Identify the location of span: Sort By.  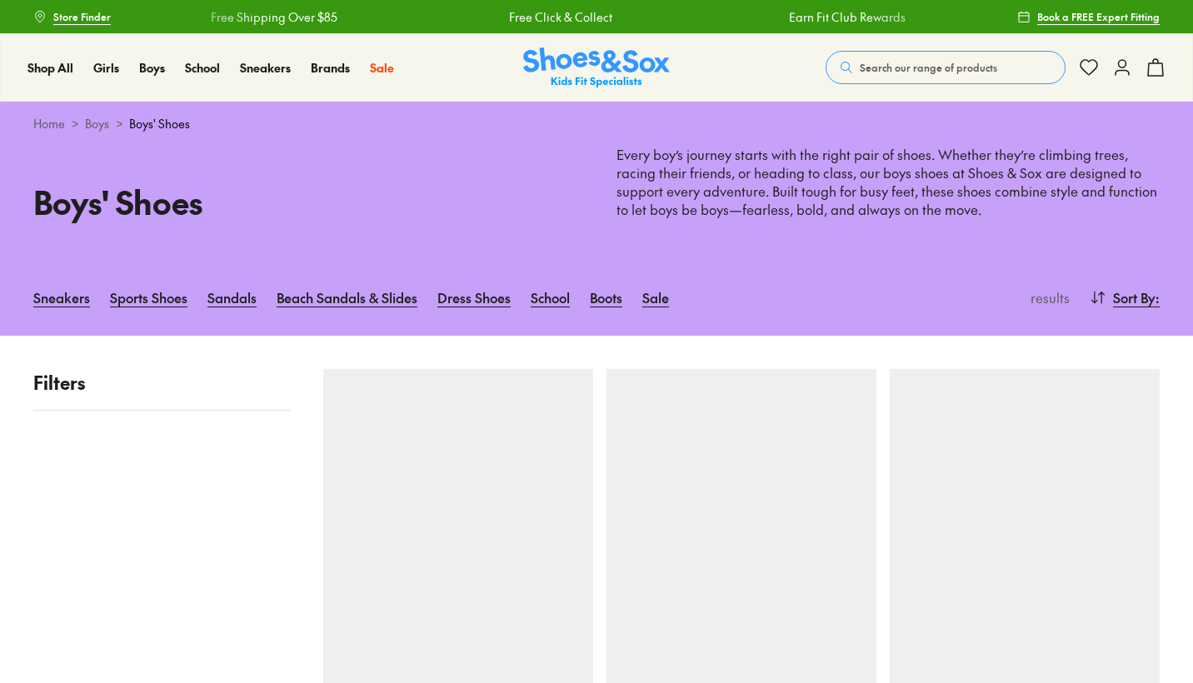
(1133, 297).